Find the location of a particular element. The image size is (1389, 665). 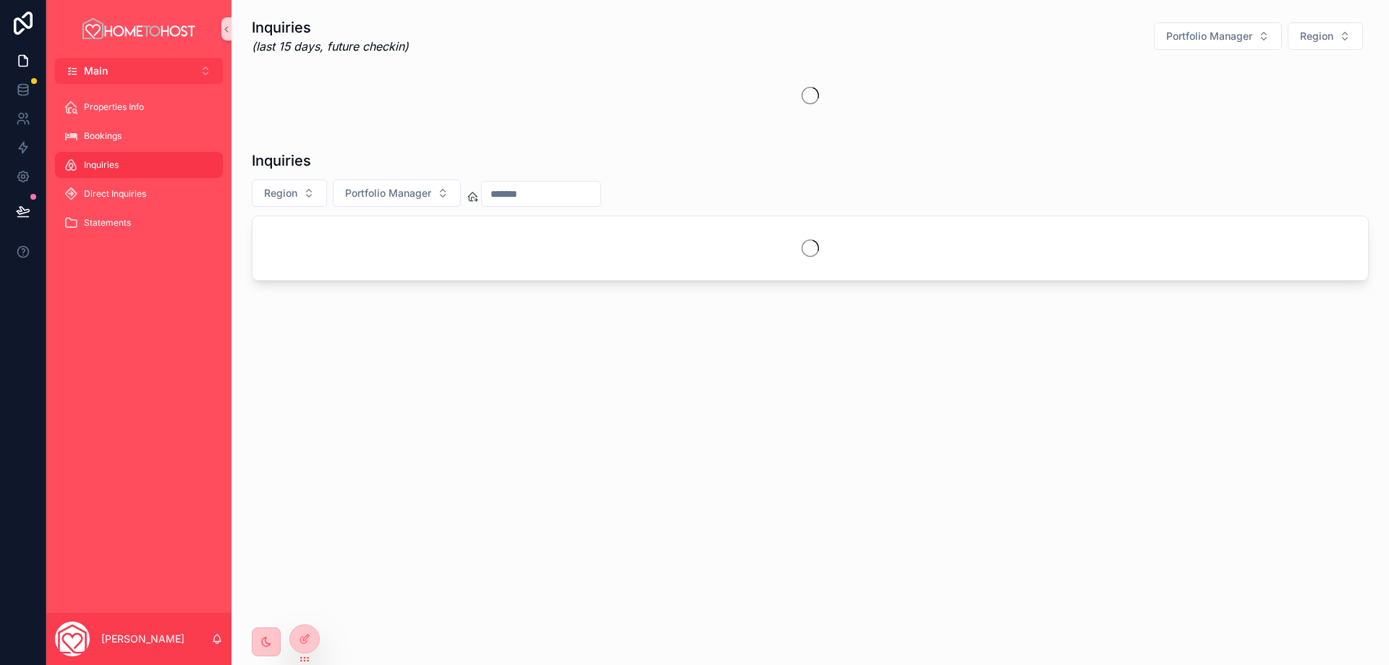

img: App logo is located at coordinates (139, 29).